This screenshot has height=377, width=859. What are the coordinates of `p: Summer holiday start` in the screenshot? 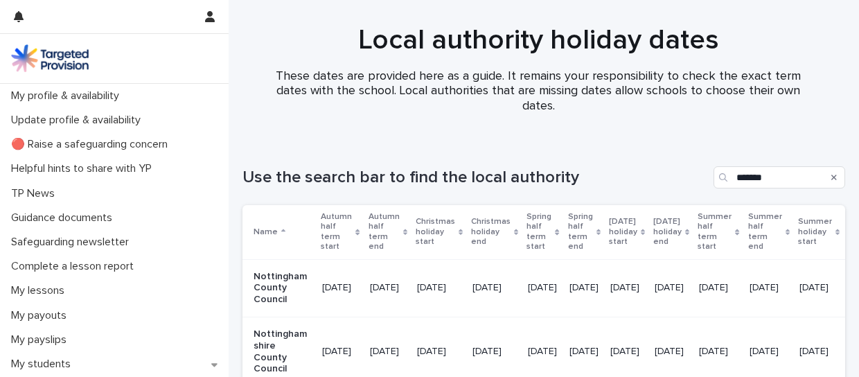 It's located at (815, 231).